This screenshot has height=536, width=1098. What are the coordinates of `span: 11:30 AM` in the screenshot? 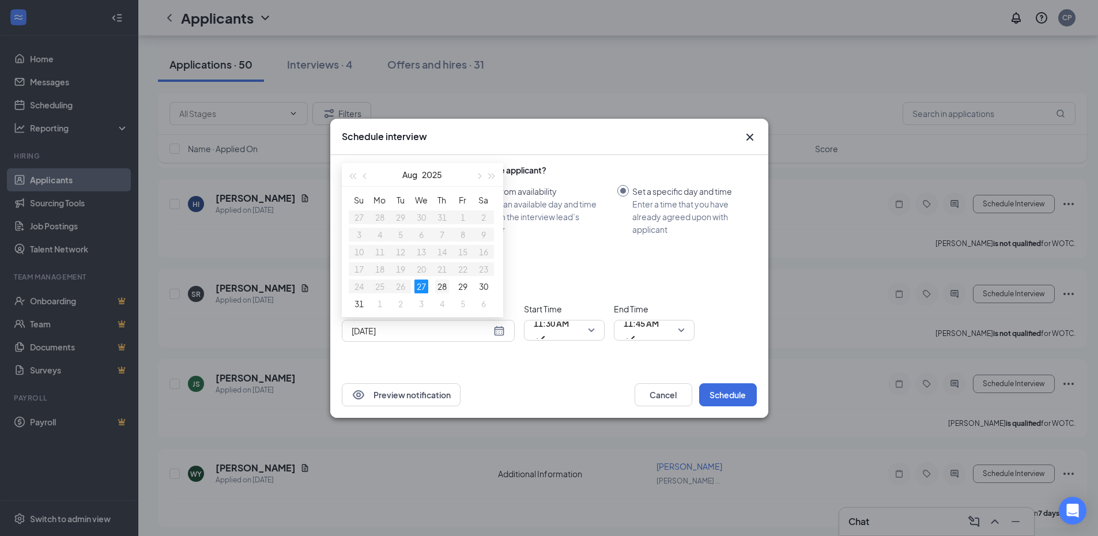 It's located at (551, 323).